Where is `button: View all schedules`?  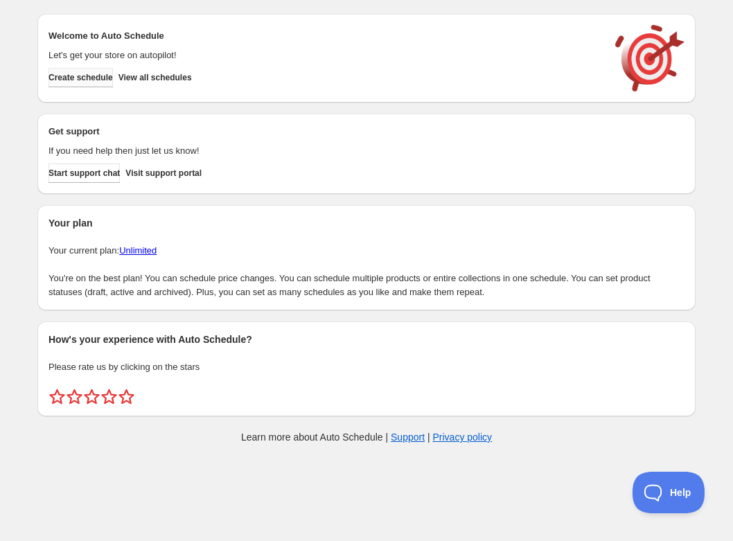 button: View all schedules is located at coordinates (155, 78).